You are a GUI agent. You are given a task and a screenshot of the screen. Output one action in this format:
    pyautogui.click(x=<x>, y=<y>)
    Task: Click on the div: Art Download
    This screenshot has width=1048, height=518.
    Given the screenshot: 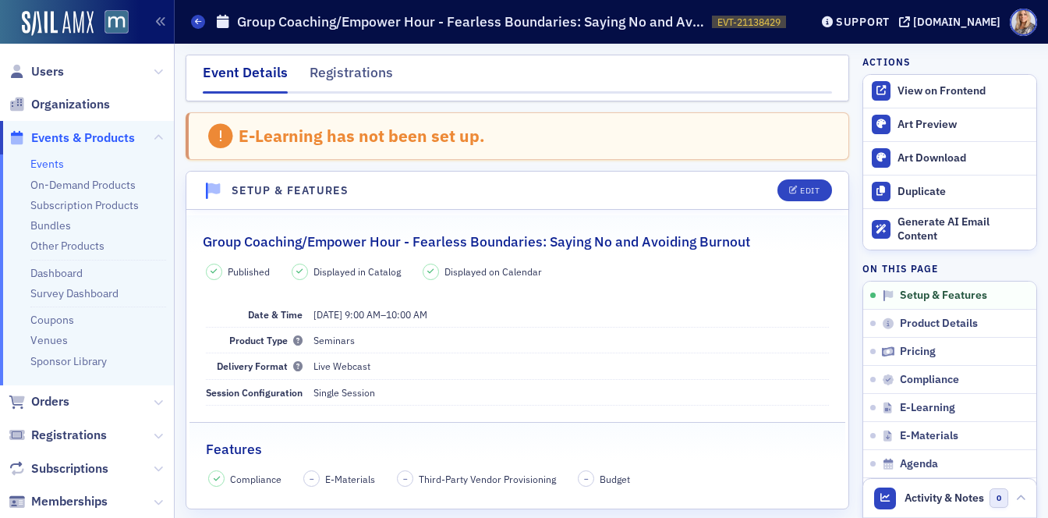 What is the action you would take?
    pyautogui.click(x=963, y=158)
    